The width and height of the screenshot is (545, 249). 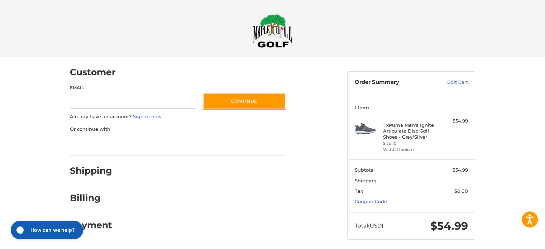 What do you see at coordinates (454, 121) in the screenshot?
I see `div: $54.99` at bounding box center [454, 121].